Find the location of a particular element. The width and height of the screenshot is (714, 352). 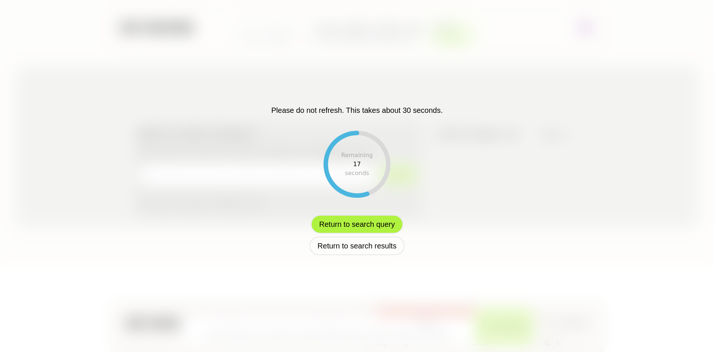

button: Return to search results is located at coordinates (357, 246).